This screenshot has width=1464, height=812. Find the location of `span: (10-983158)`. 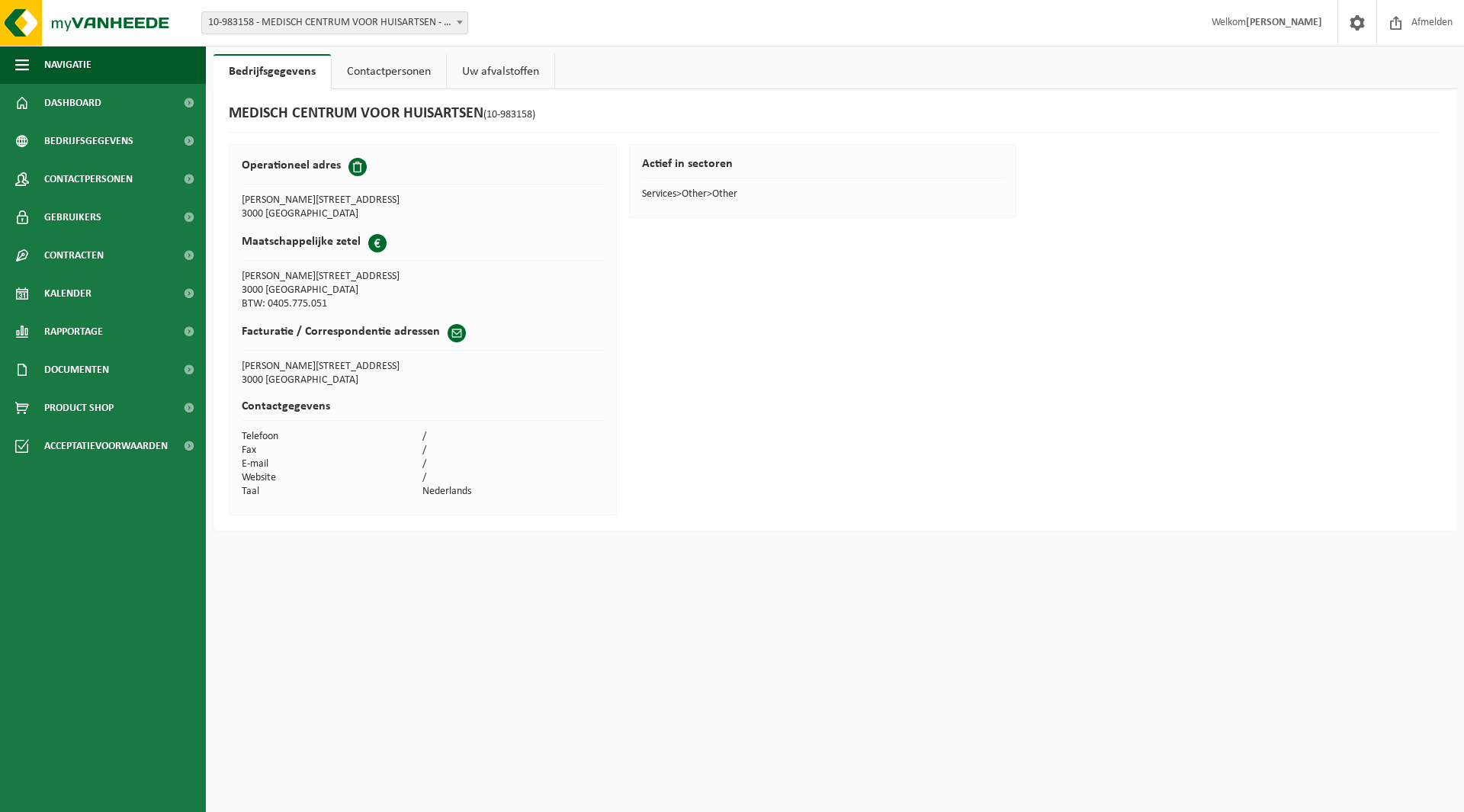

span: (10-983158) is located at coordinates (510, 114).